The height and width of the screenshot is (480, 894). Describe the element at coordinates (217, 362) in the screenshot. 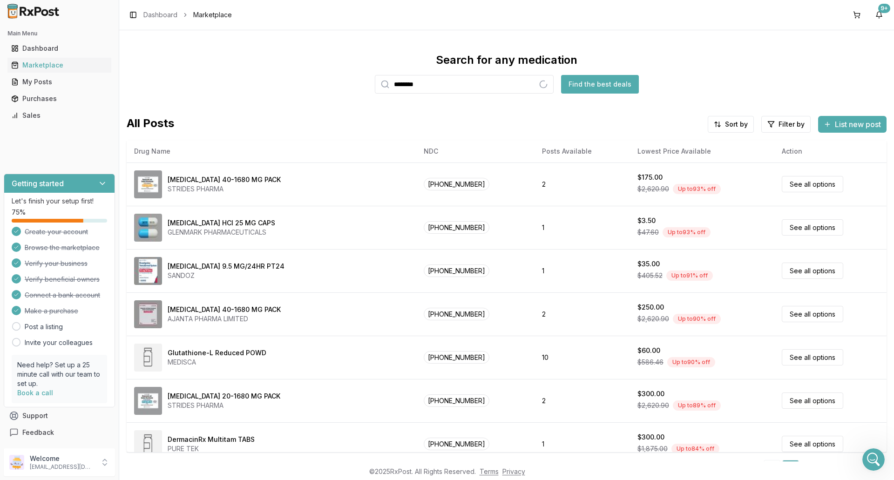

I see `div: MEDISCA` at that location.